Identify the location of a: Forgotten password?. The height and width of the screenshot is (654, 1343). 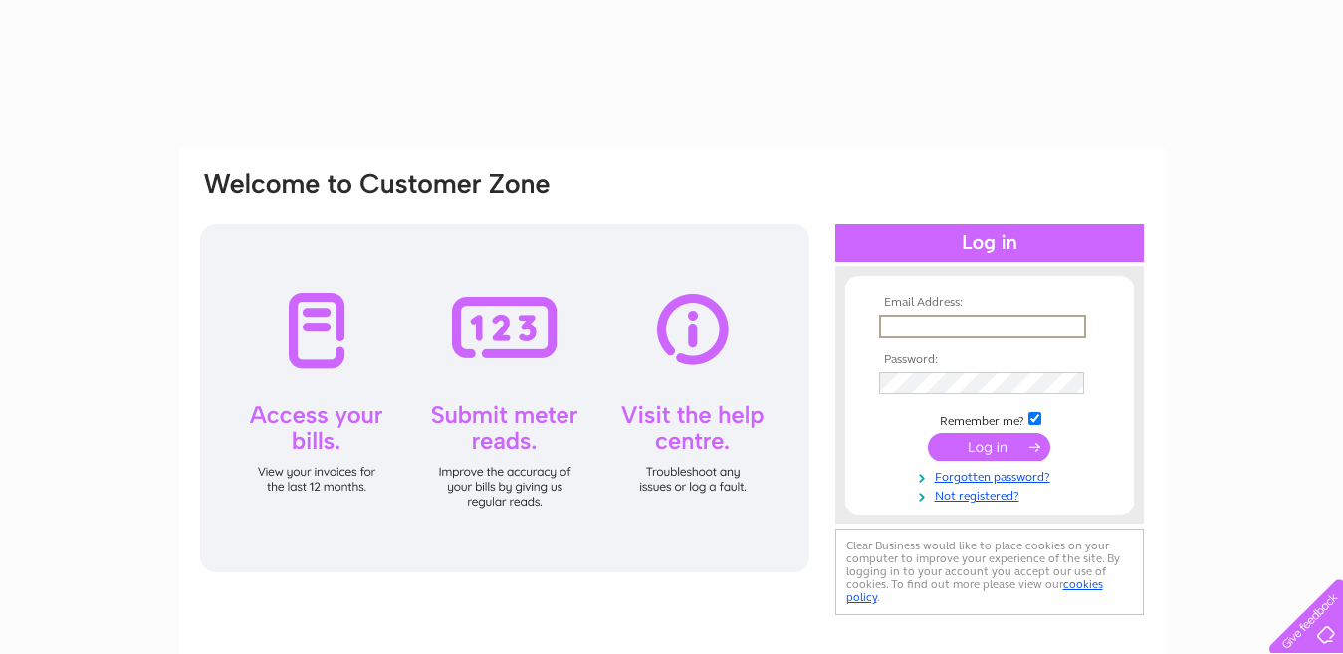
(992, 475).